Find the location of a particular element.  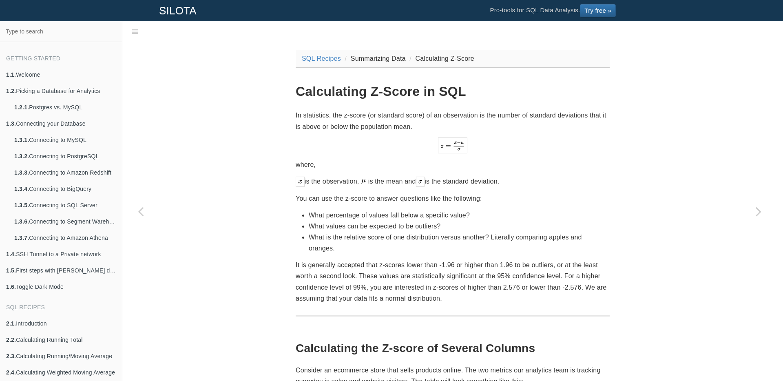

b: 1.3.7. is located at coordinates (22, 238).